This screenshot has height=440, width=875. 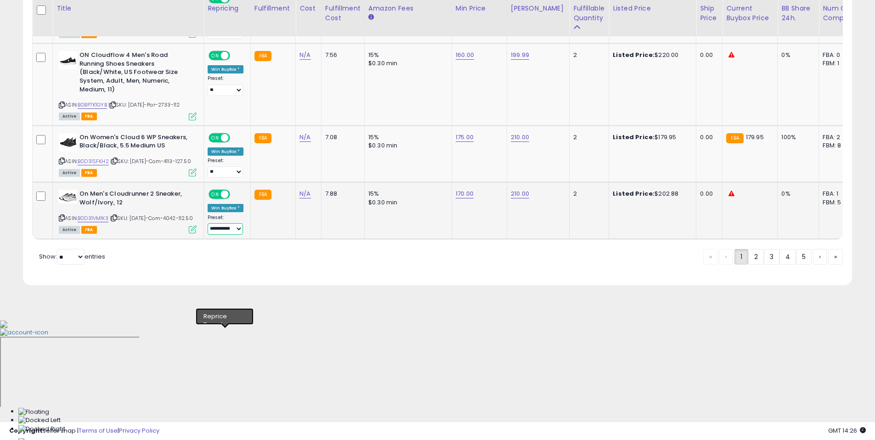 What do you see at coordinates (93, 218) in the screenshot?
I see `a: B0D31VM1K3` at bounding box center [93, 218].